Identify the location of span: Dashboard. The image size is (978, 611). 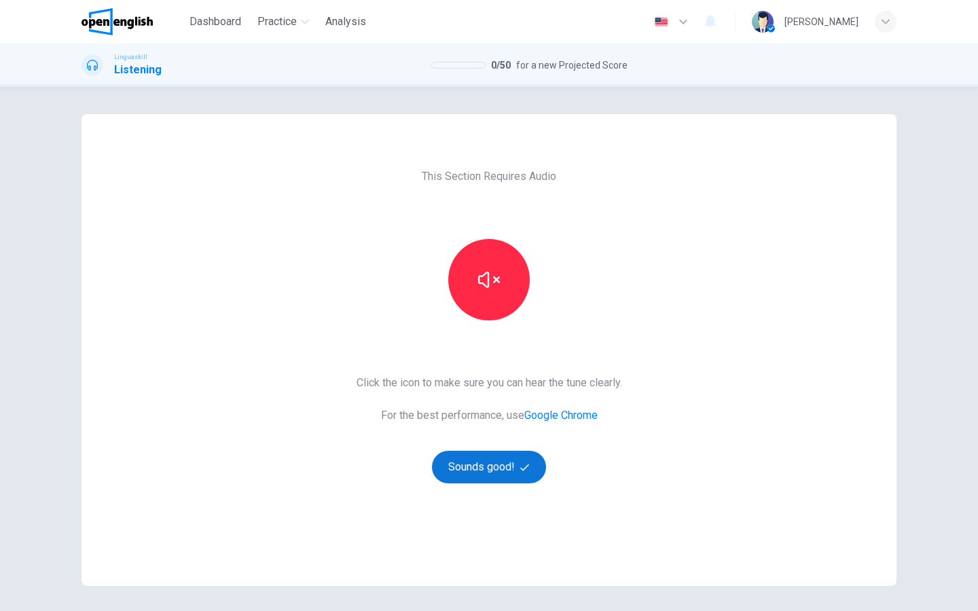
(215, 22).